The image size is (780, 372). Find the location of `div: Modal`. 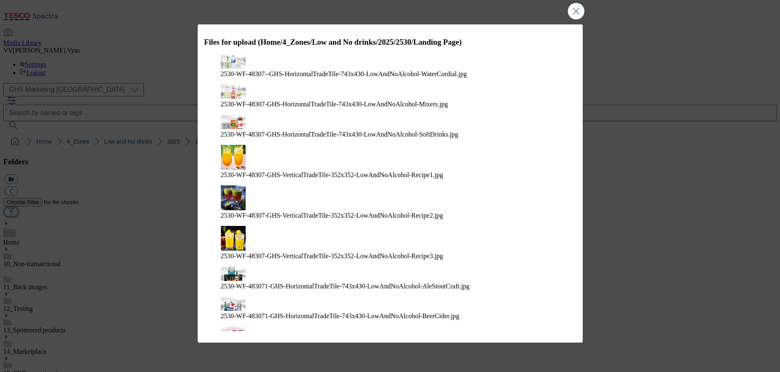

div: Modal is located at coordinates (390, 183).